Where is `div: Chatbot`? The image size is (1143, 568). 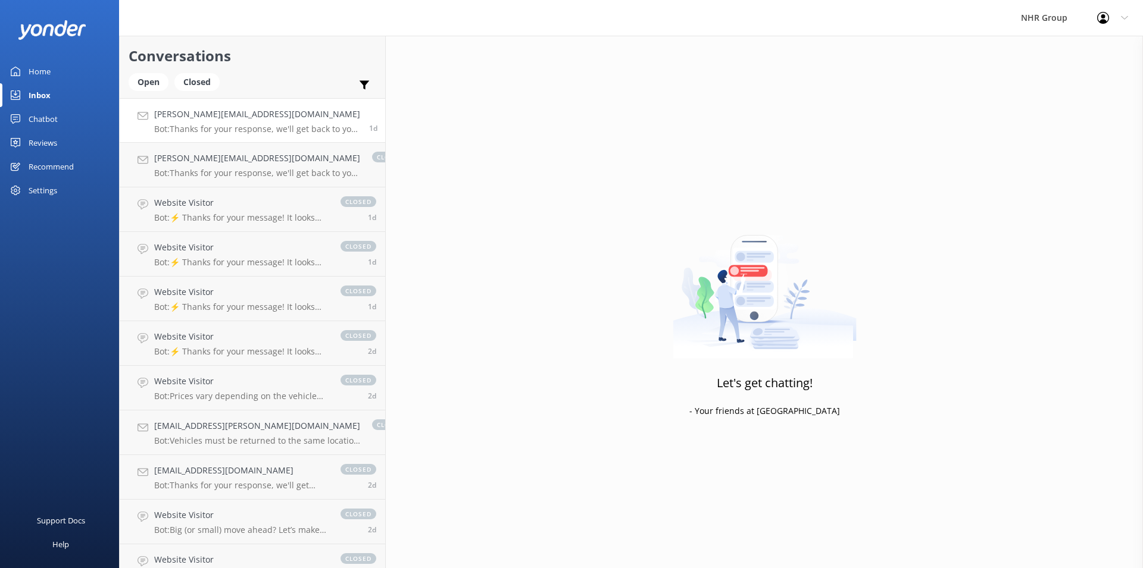
div: Chatbot is located at coordinates (43, 119).